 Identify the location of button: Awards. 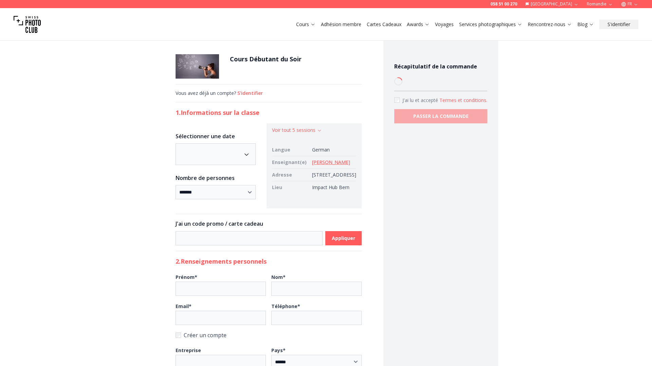
(418, 24).